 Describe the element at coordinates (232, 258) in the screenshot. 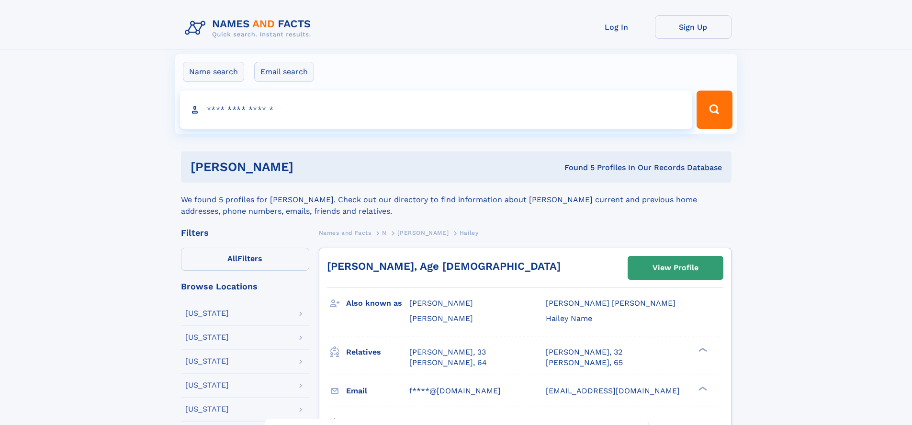

I see `span: All` at that location.